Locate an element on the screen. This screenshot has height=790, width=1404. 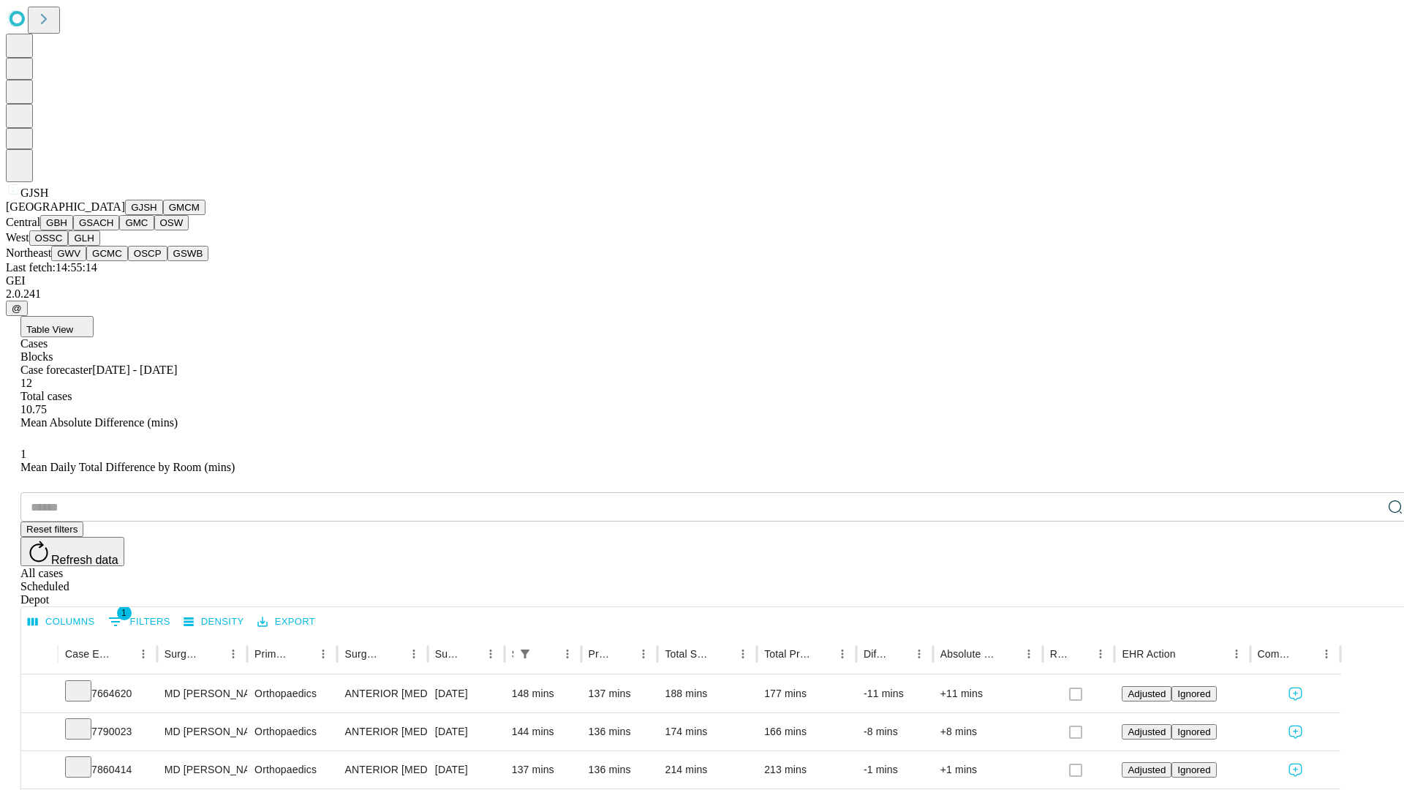
button: Table View is located at coordinates (57, 326).